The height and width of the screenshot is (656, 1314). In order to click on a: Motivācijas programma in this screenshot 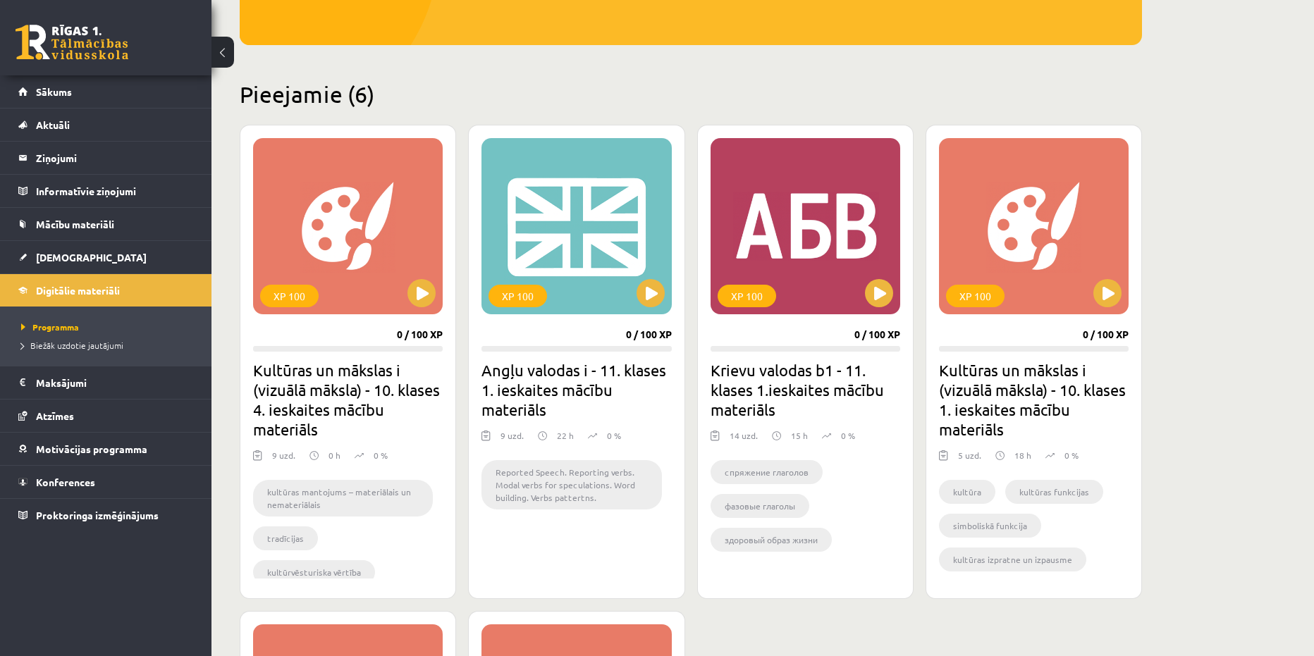, I will do `click(106, 449)`.